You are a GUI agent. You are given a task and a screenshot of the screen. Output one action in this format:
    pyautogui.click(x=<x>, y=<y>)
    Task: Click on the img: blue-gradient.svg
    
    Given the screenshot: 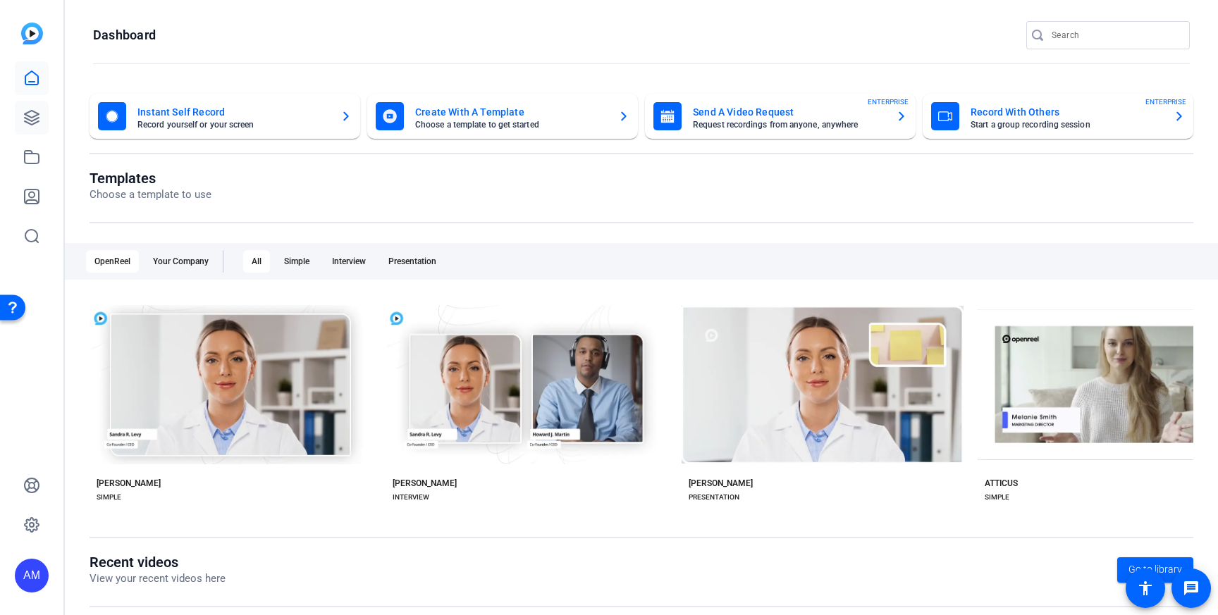 What is the action you would take?
    pyautogui.click(x=32, y=33)
    